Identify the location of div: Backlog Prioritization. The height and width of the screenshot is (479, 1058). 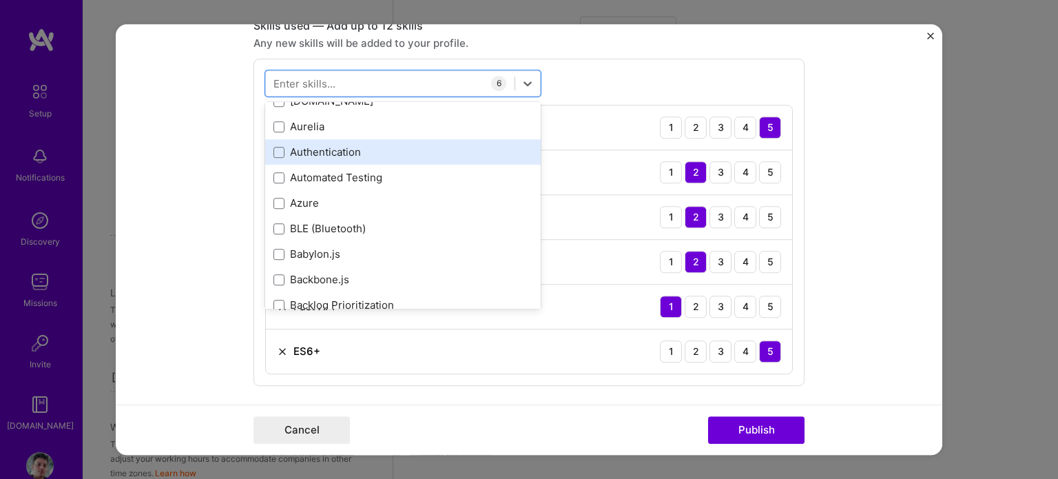
(403, 305).